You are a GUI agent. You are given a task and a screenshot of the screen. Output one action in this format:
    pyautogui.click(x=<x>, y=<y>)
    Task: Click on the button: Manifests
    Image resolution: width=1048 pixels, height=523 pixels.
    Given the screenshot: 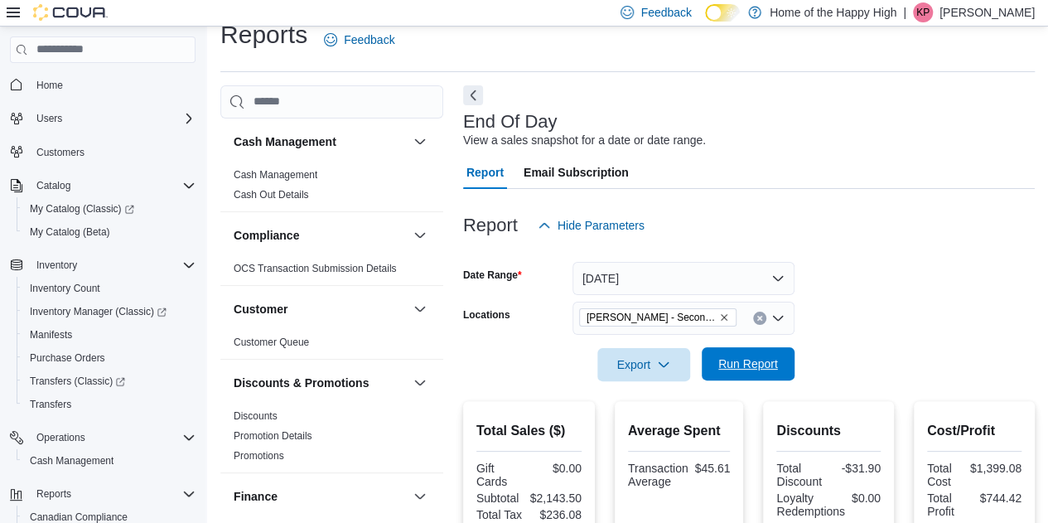 What is the action you would take?
    pyautogui.click(x=109, y=335)
    